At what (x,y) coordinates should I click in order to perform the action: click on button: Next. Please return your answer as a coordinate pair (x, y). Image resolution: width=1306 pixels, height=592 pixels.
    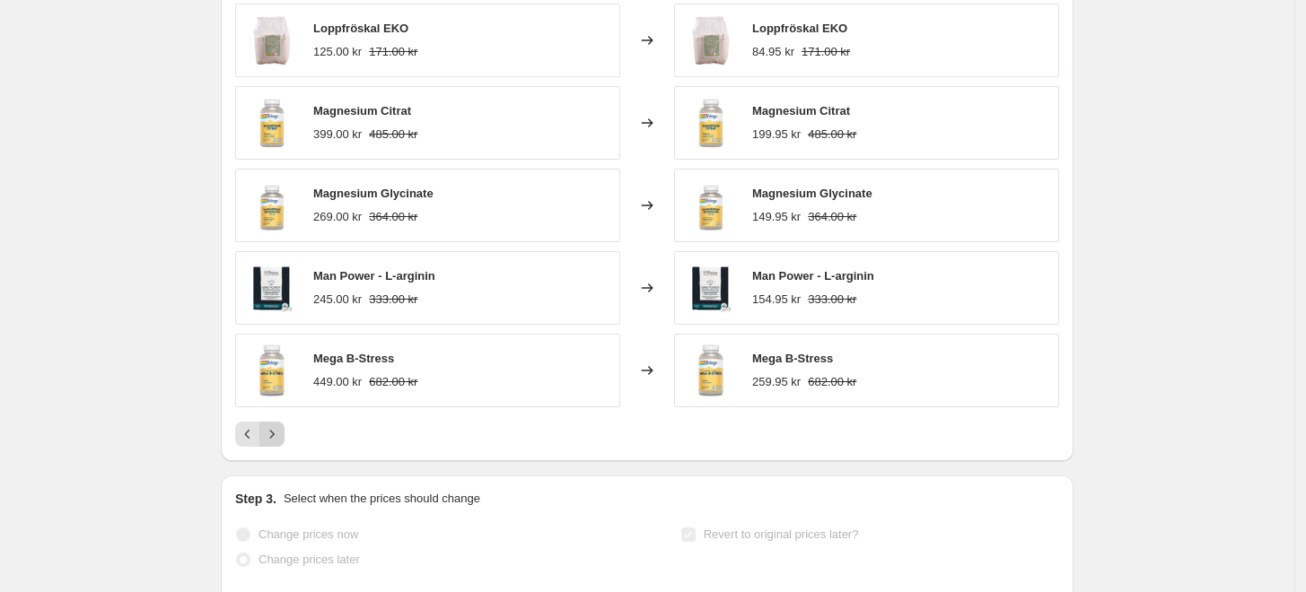
    Looking at the image, I should click on (272, 434).